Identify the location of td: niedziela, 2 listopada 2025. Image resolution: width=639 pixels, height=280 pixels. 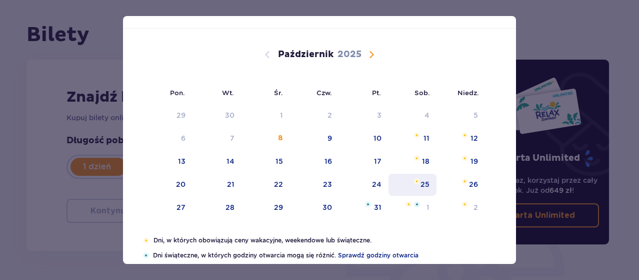
(461, 208).